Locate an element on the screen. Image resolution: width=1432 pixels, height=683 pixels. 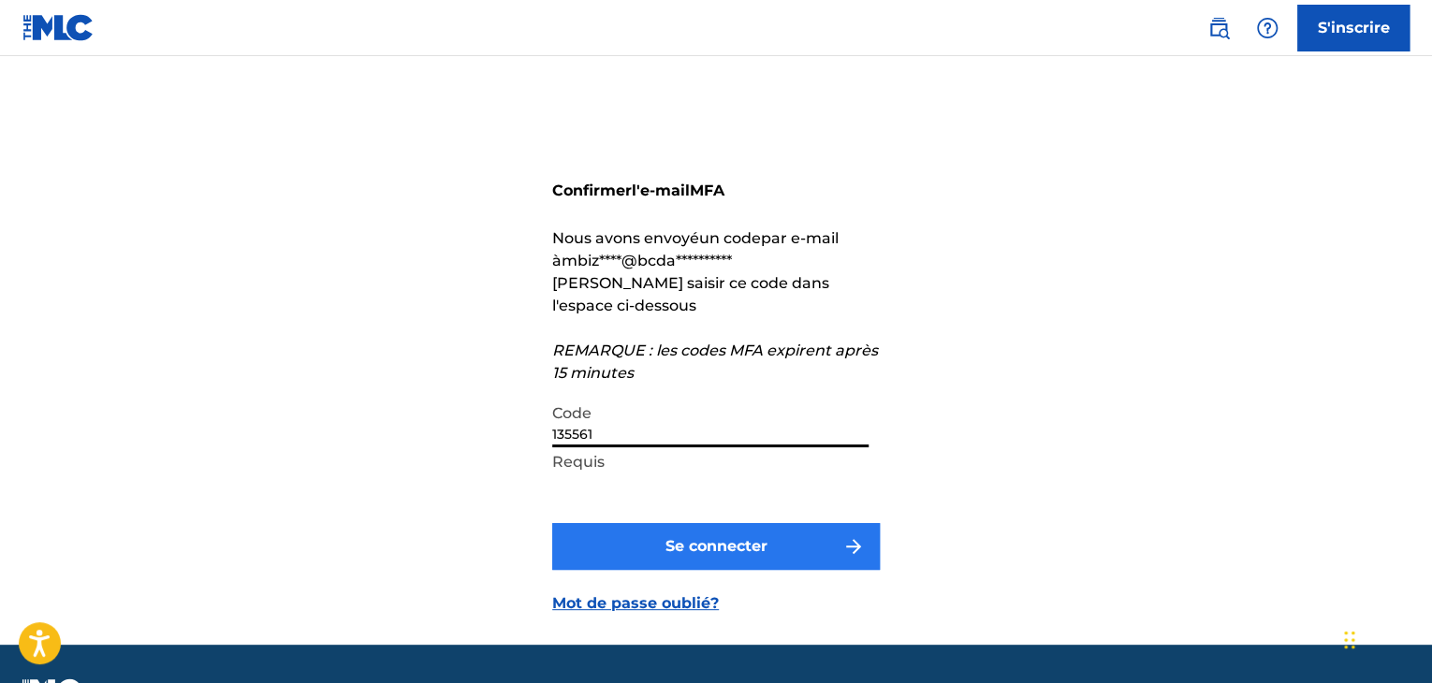
font: Nous avons envoyé is located at coordinates (625, 238).